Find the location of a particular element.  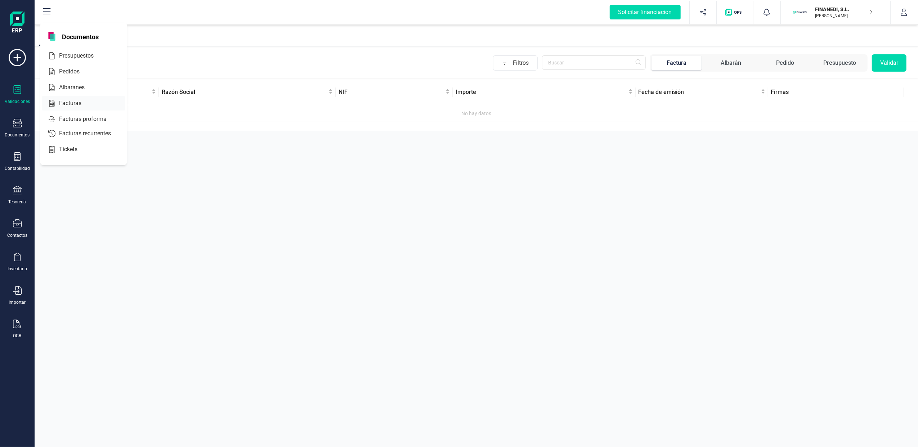

span: Documentos is located at coordinates (80, 36).